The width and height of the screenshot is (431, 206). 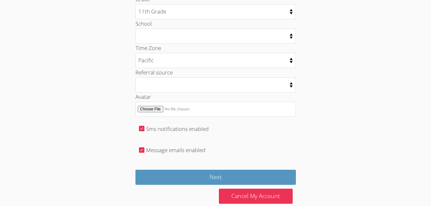 What do you see at coordinates (148, 48) in the screenshot?
I see `label: Time Zone` at bounding box center [148, 48].